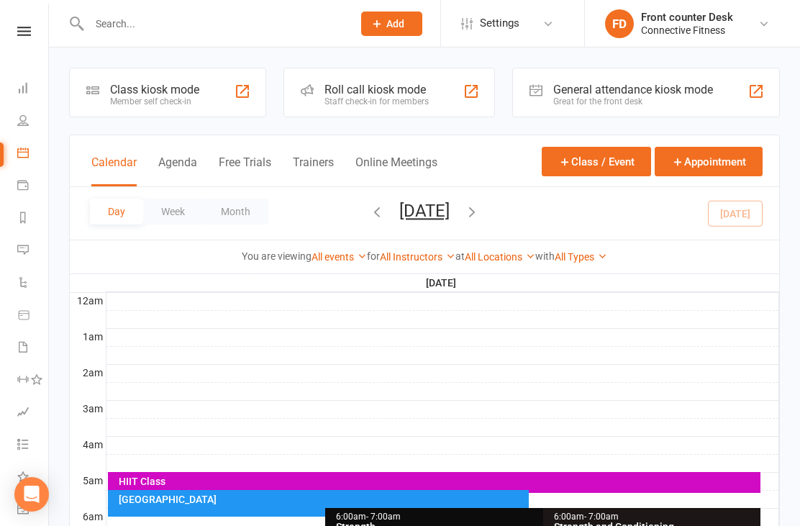 This screenshot has width=800, height=526. Describe the element at coordinates (597, 161) in the screenshot. I see `button: Class / Event` at that location.